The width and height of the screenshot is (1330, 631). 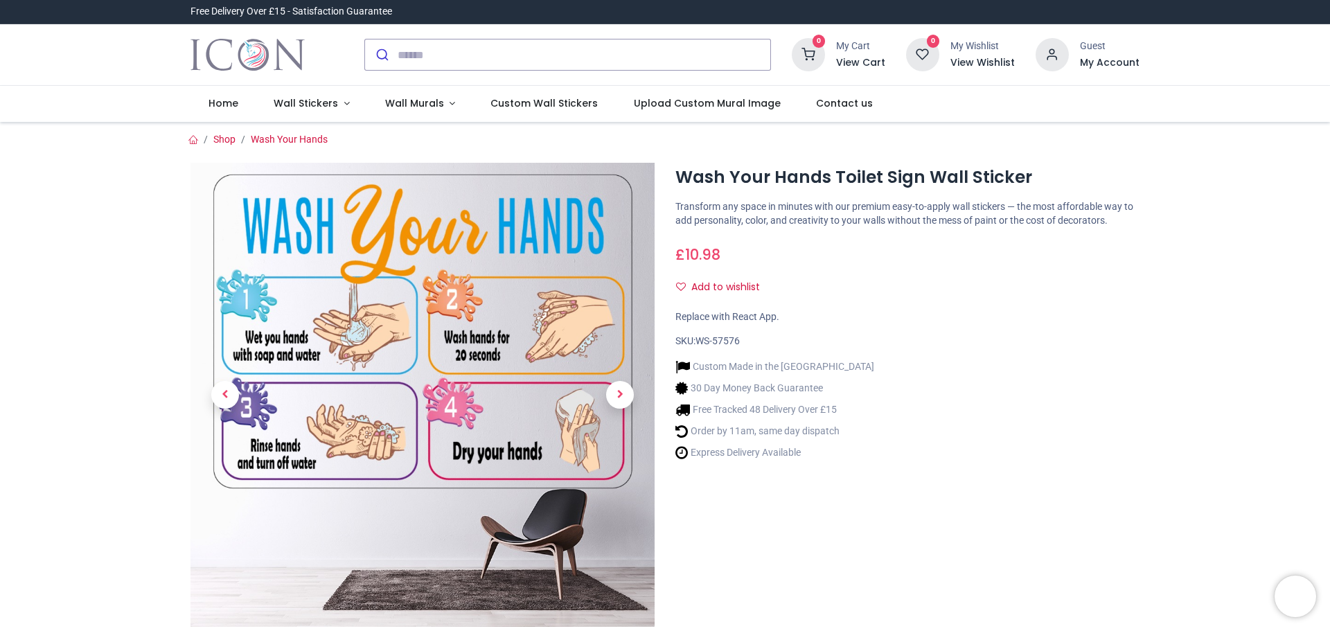 I want to click on span: Previous, so click(x=225, y=395).